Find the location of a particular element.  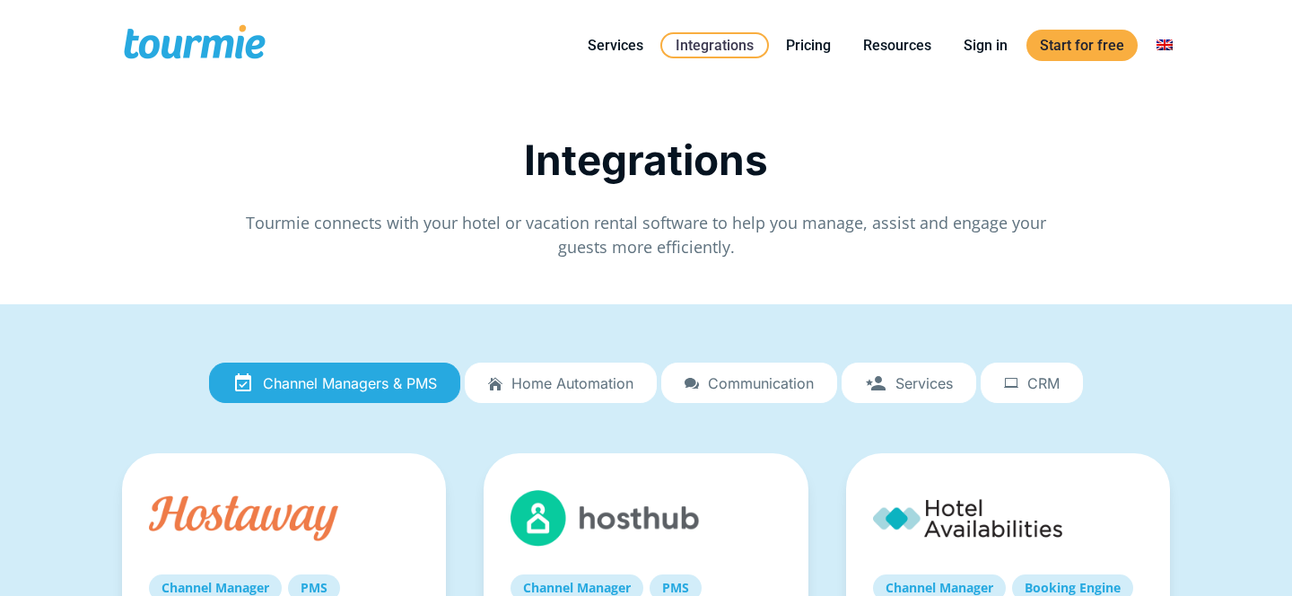

span: Communication is located at coordinates (761, 383).